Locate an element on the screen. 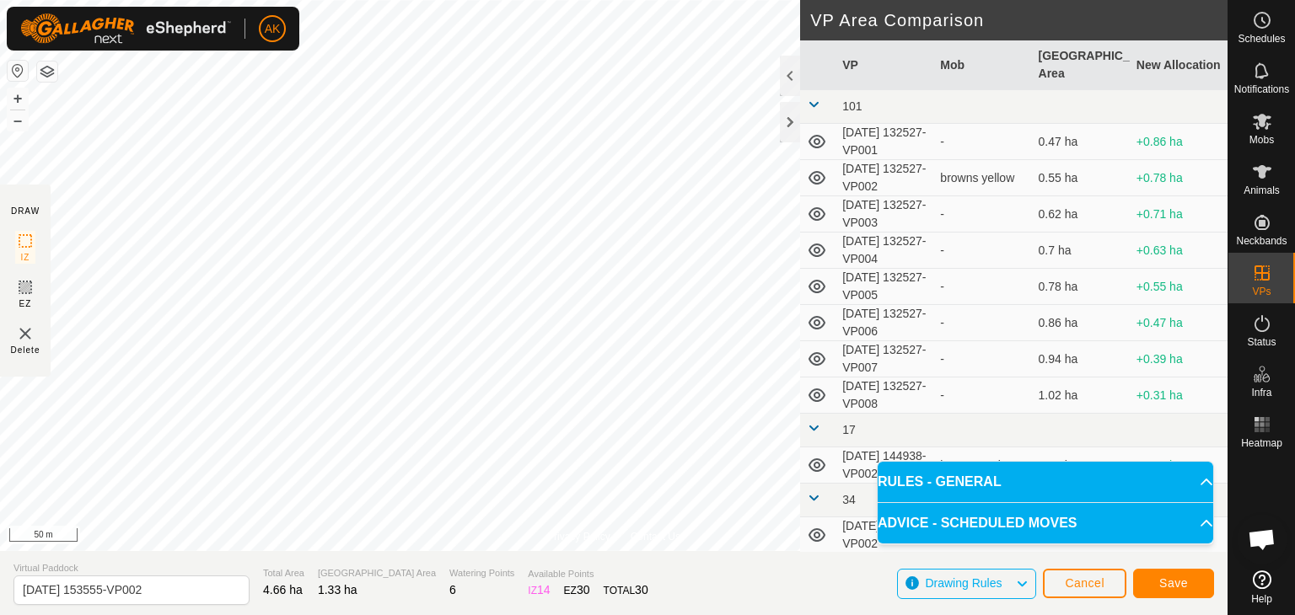 Image resolution: width=1295 pixels, height=615 pixels. span: ADVICE - SCHEDULED MOVES is located at coordinates (977, 523).